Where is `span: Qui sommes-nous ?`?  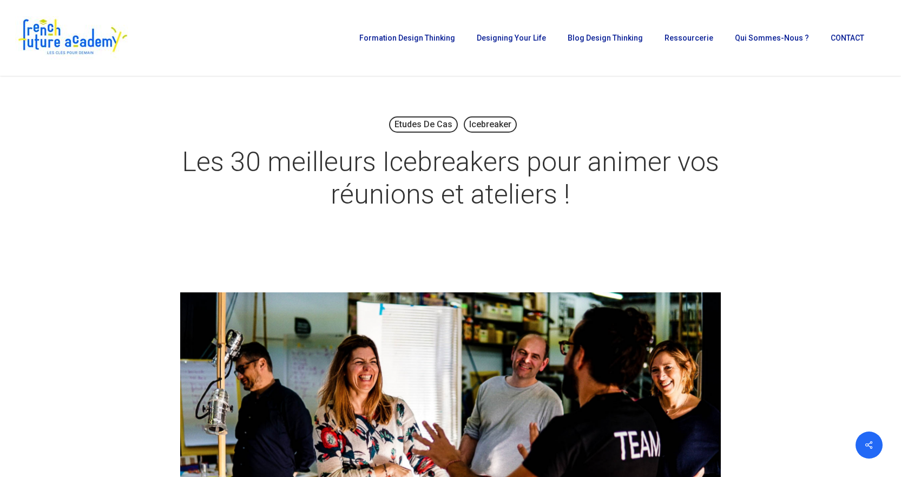
span: Qui sommes-nous ? is located at coordinates (772, 38).